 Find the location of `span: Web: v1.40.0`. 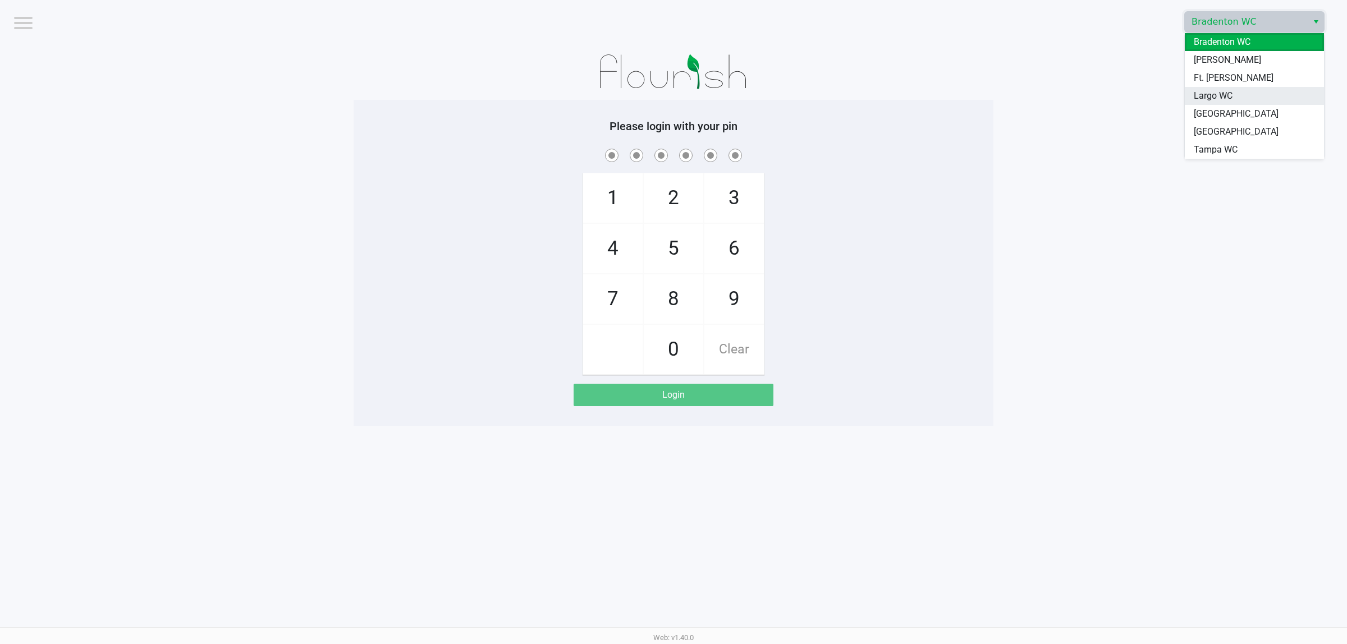

span: Web: v1.40.0 is located at coordinates (673, 637).